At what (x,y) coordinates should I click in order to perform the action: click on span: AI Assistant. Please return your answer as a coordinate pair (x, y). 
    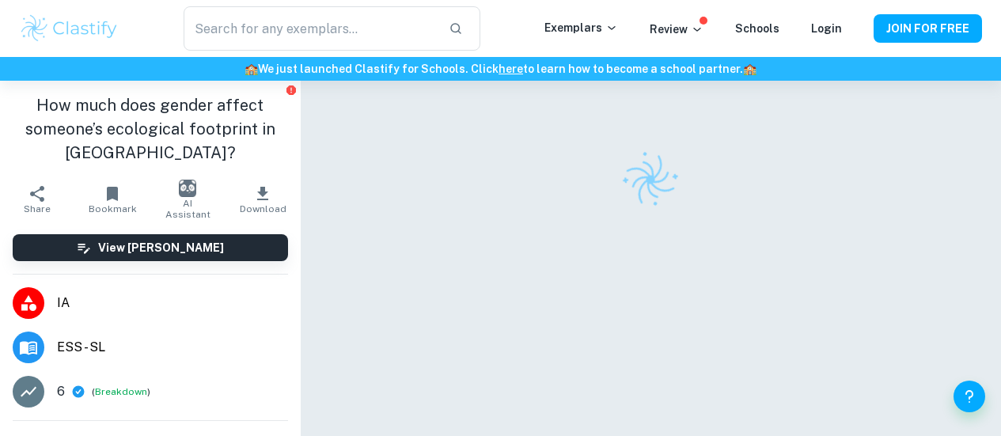
    Looking at the image, I should click on (188, 209).